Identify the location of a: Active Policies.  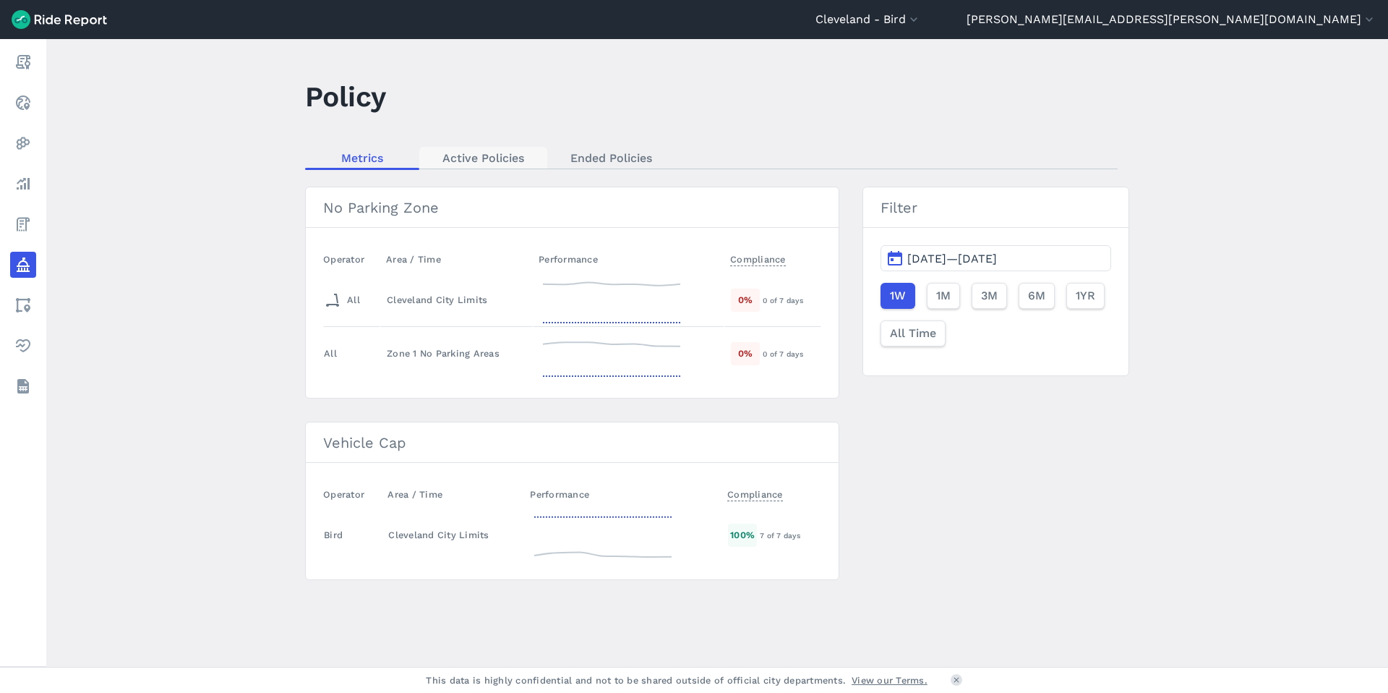
(483, 158).